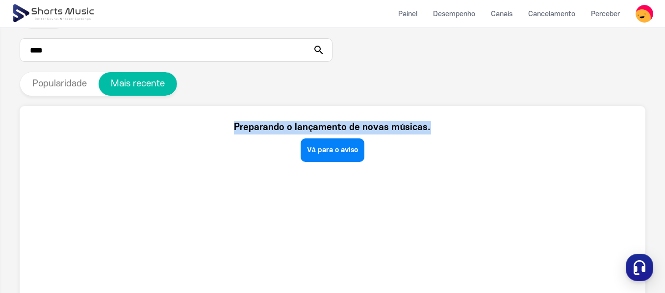 This screenshot has width=665, height=293. Describe the element at coordinates (551, 14) in the screenshot. I see `a: Cancelamento` at that location.